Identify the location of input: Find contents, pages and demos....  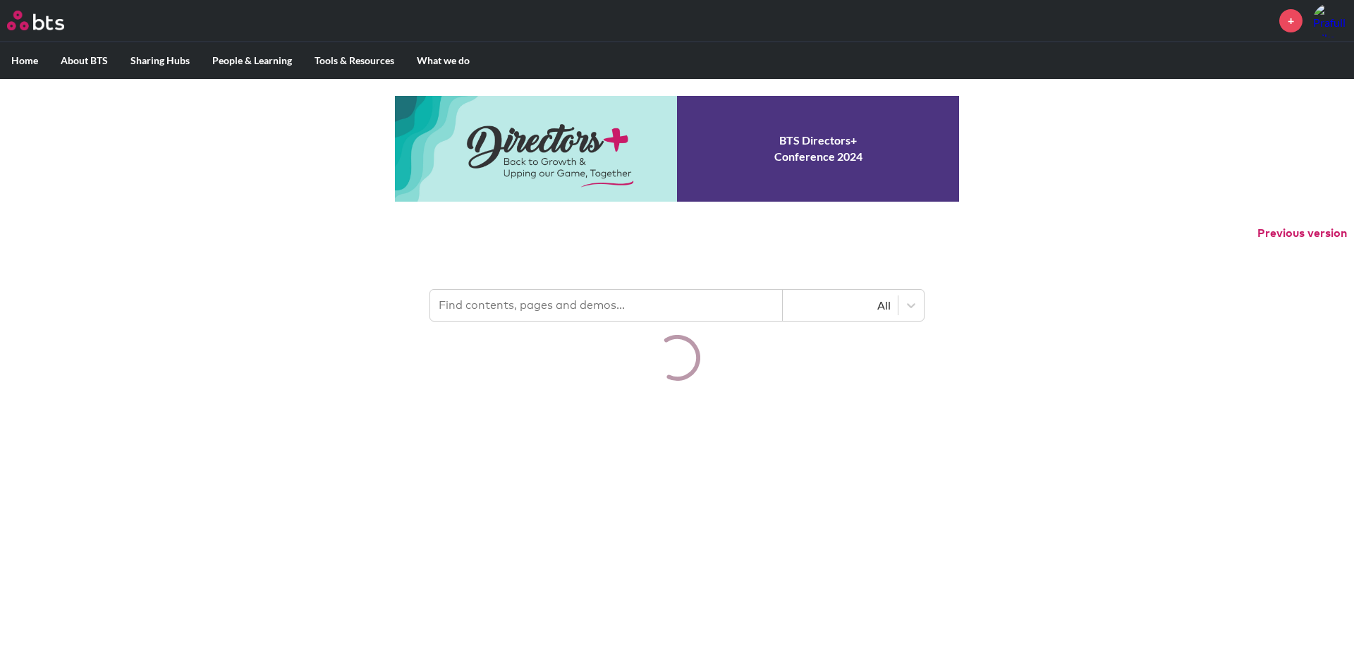
(606, 305).